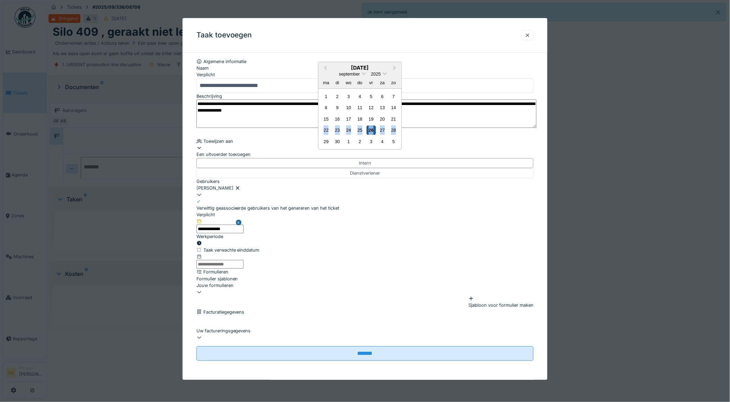  I want to click on div: Choose dinsdag 16 september 2025, so click(337, 119).